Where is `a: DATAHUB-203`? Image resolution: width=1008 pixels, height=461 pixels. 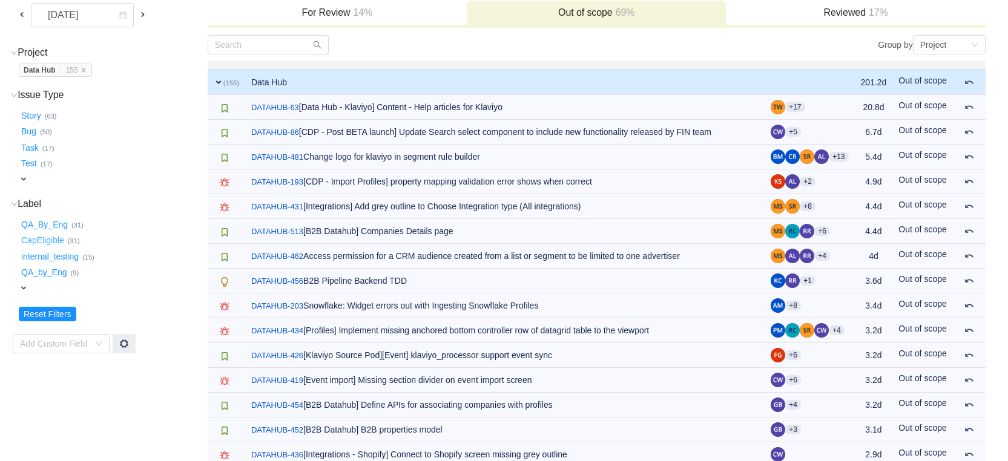
a: DATAHUB-203 is located at coordinates (277, 306).